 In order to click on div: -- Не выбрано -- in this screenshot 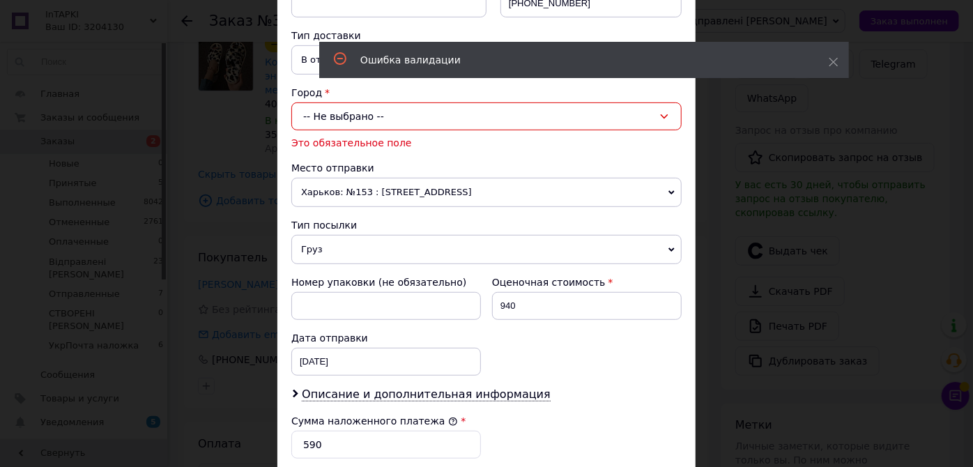, I will do `click(486, 116)`.